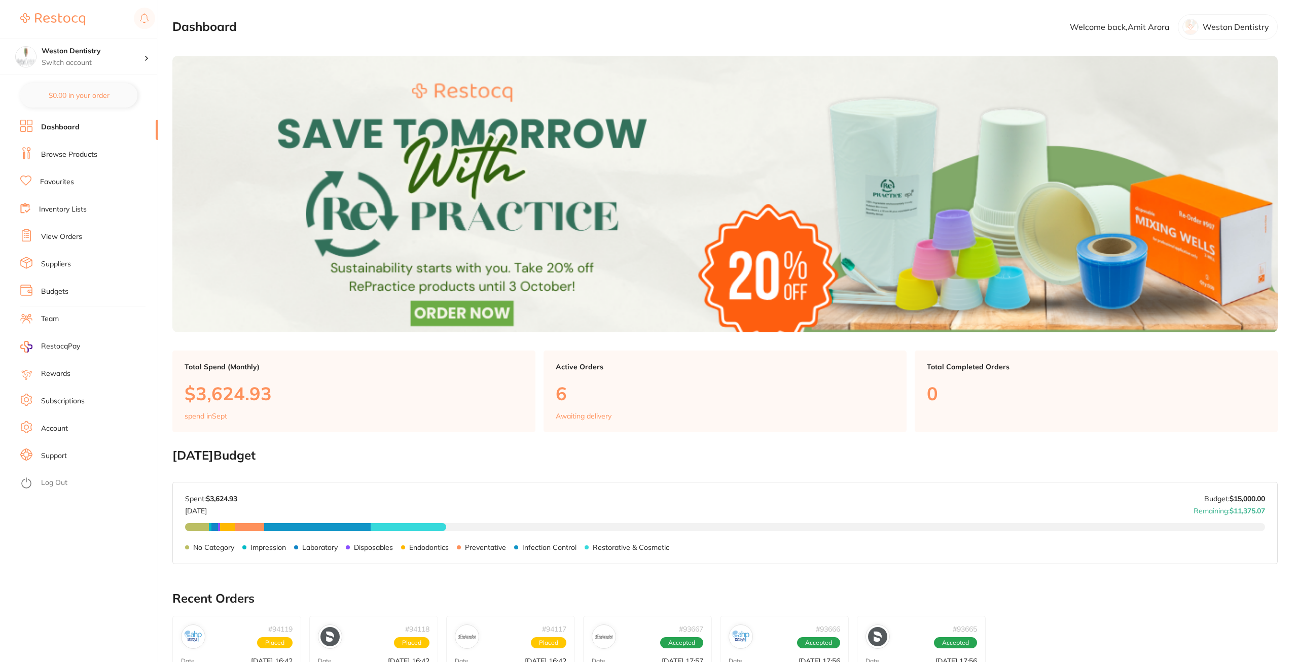 The height and width of the screenshot is (662, 1298). I want to click on p: Endodontics, so click(429, 547).